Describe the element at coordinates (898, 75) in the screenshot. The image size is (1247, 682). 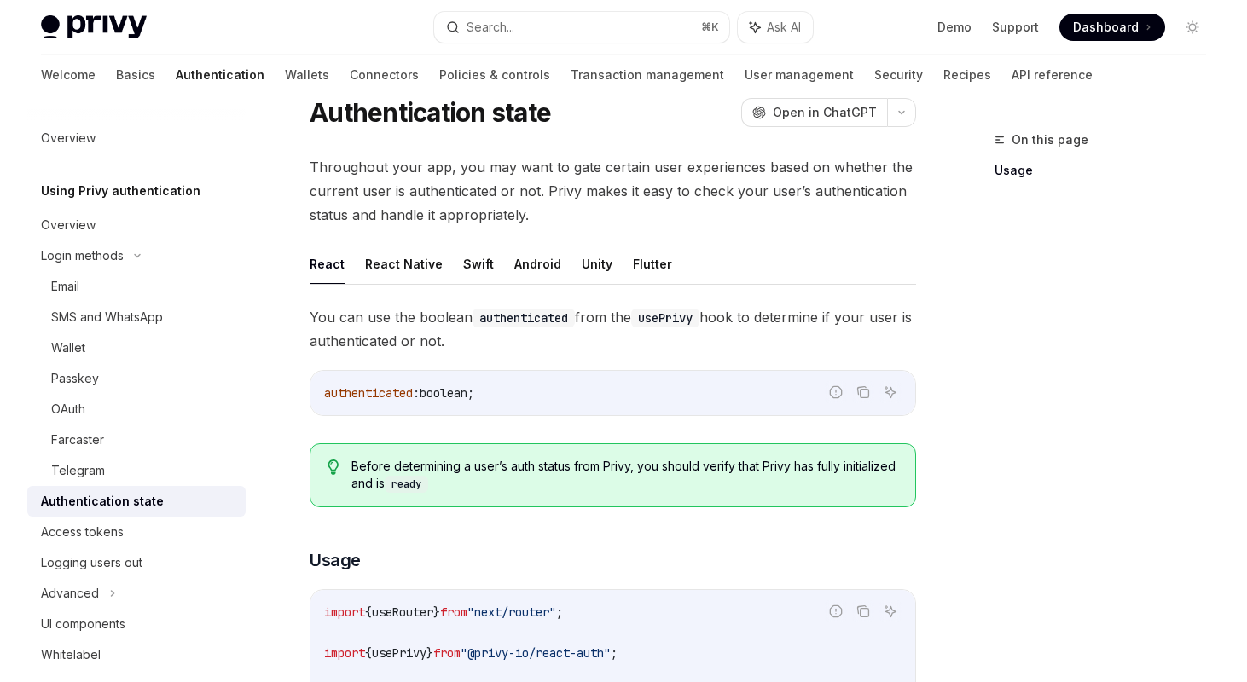
I see `a: Security` at that location.